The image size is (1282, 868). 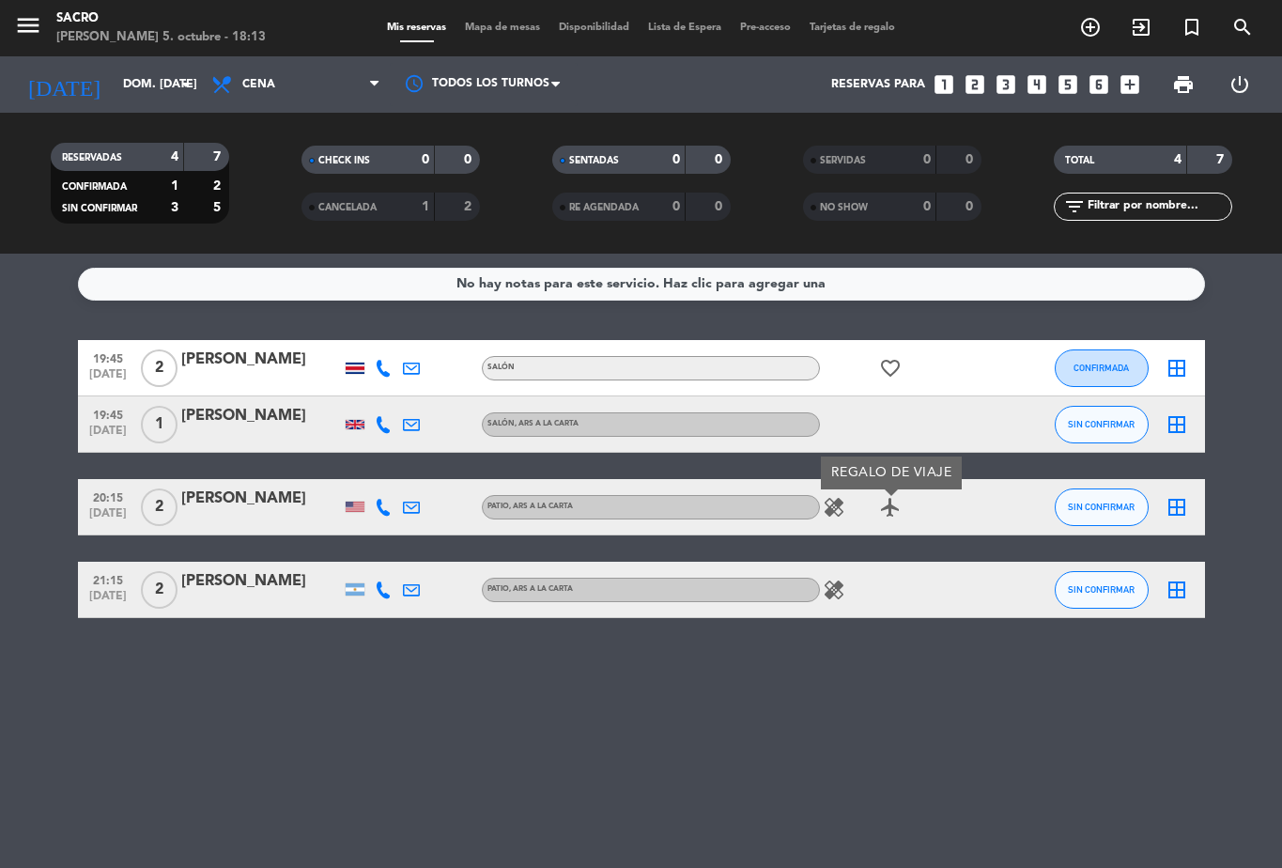 I want to click on i: looks_6, so click(x=1099, y=85).